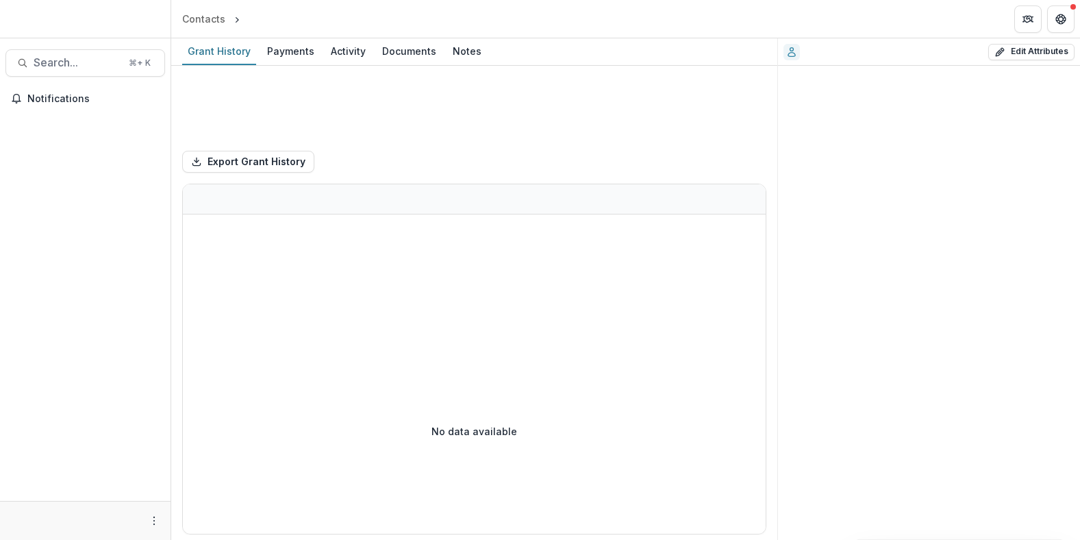 Image resolution: width=1080 pixels, height=540 pixels. Describe the element at coordinates (248, 162) in the screenshot. I see `button: Export Grant History` at that location.